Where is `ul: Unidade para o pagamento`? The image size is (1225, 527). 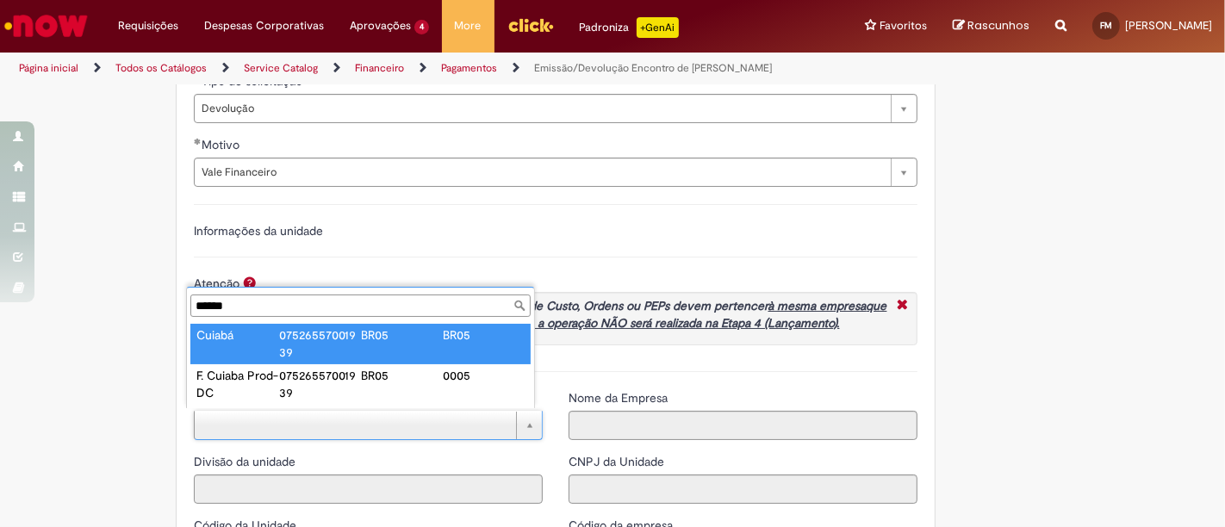 ul: Unidade para o pagamento is located at coordinates (360, 364).